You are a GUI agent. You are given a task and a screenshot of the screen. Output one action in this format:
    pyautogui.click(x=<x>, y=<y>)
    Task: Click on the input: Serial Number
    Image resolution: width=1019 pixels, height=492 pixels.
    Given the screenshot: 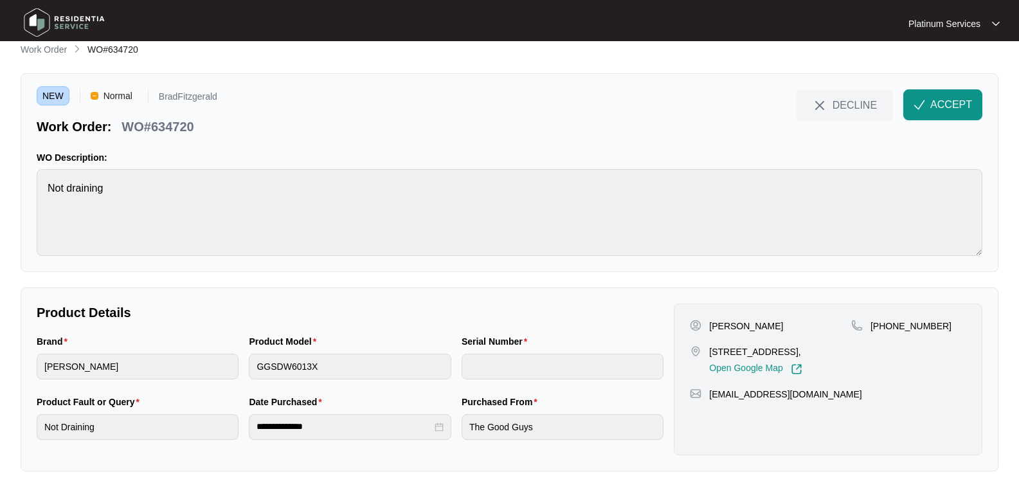 What is the action you would take?
    pyautogui.click(x=562, y=366)
    